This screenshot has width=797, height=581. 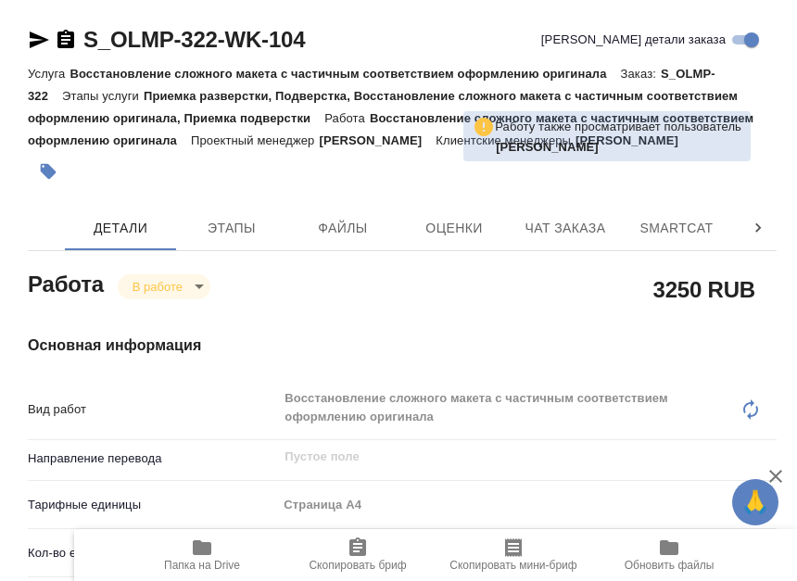 What do you see at coordinates (358, 555) in the screenshot?
I see `button: Скопировать бриф` at bounding box center [358, 555].